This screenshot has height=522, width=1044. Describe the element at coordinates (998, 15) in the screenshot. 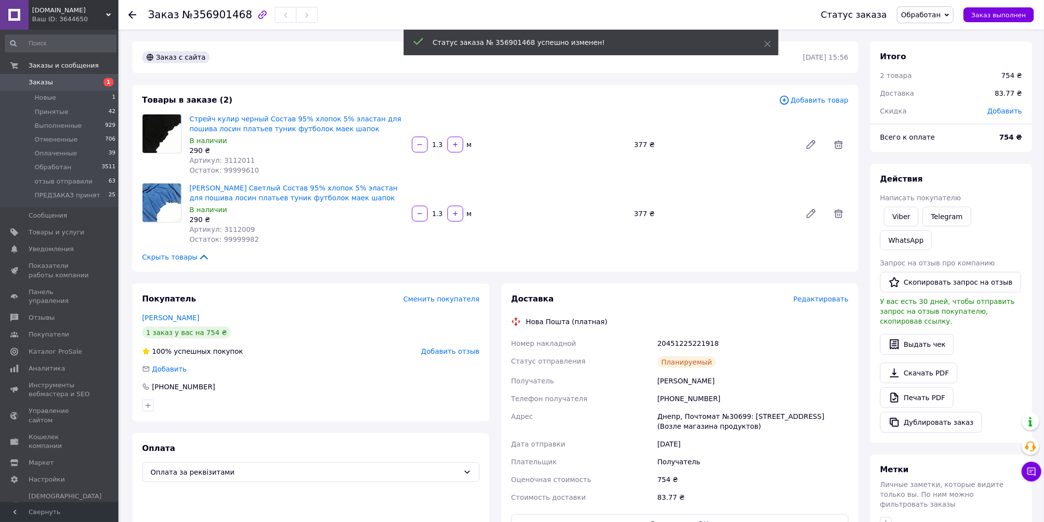

I see `span: Заказ выполнен` at that location.